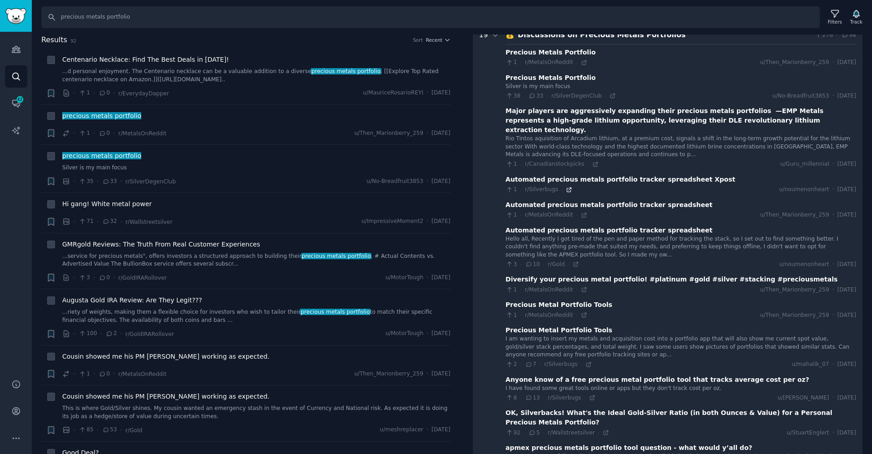 This screenshot has height=454, width=872. Describe the element at coordinates (132, 300) in the screenshot. I see `span: Augusta Gold IRA Review: Are They Legit???` at that location.